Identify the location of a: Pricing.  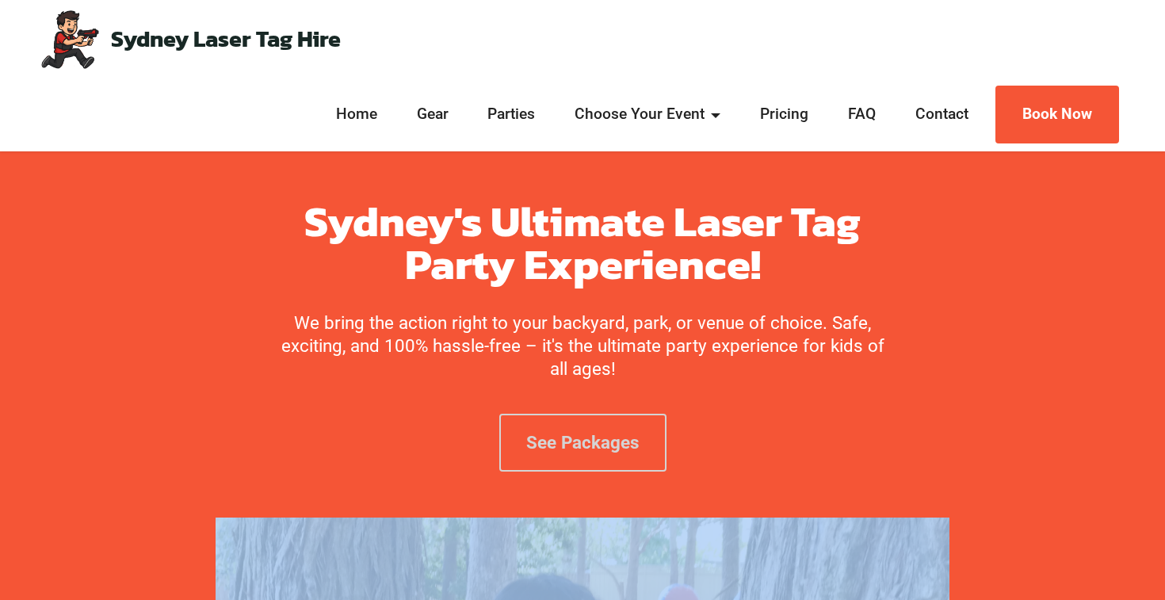
(784, 114).